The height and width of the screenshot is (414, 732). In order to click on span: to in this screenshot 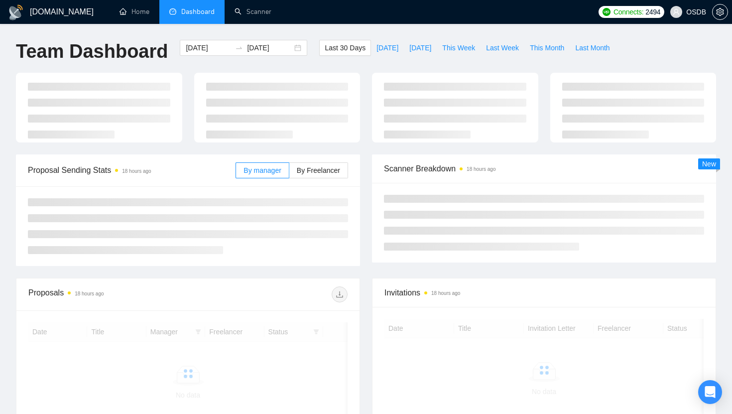, I will do `click(239, 48)`.